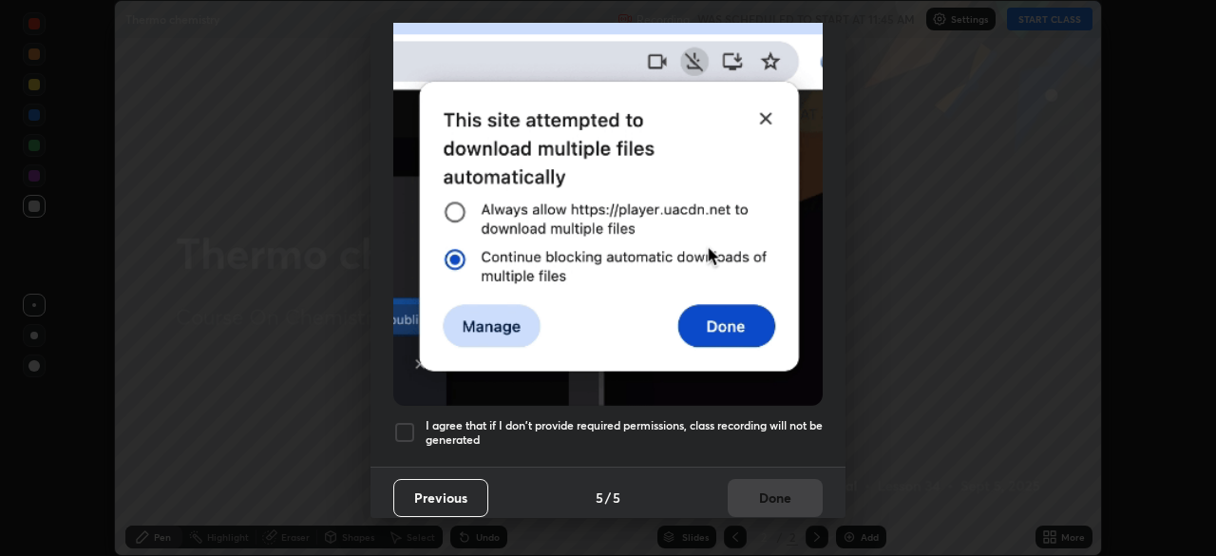  Describe the element at coordinates (624, 432) in the screenshot. I see `h5: I agree that if I don't provide required permissions, class recording will not be generated` at that location.